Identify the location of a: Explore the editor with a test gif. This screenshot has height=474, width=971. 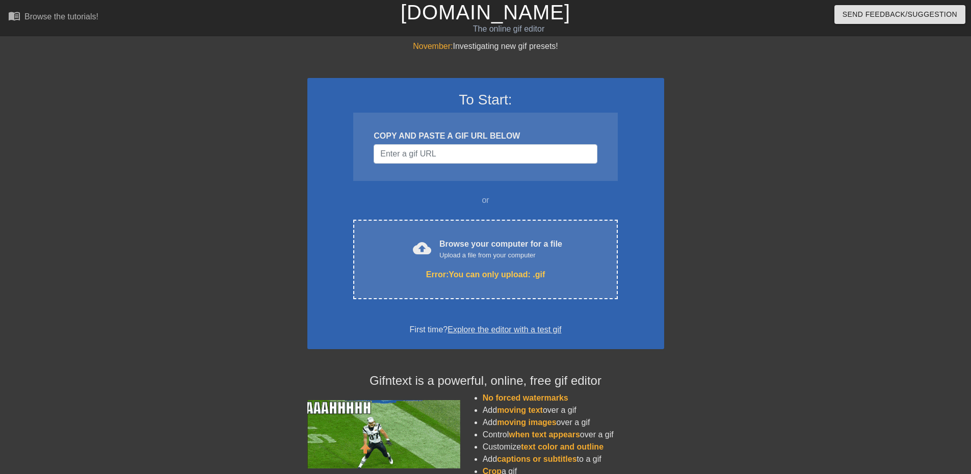
(504, 329).